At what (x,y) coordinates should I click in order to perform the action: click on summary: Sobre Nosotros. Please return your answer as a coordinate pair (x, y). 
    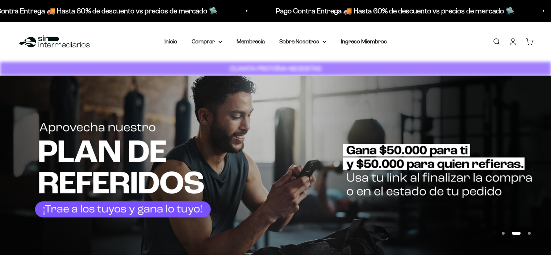
    Looking at the image, I should click on (303, 42).